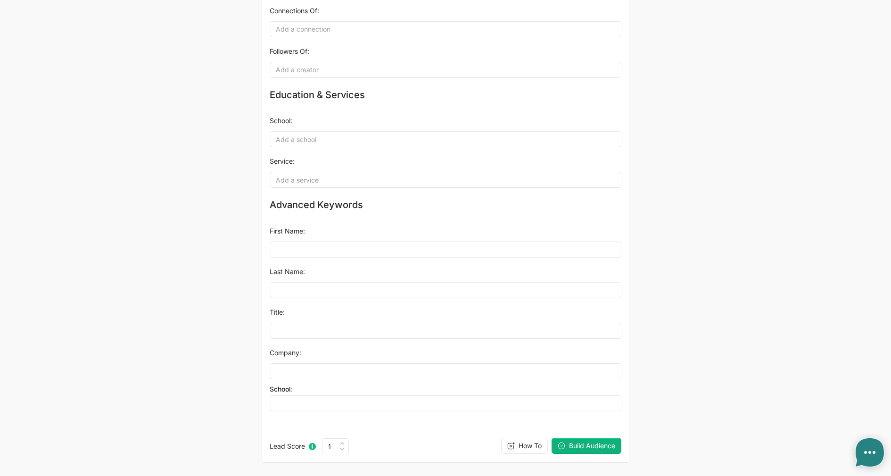 The image size is (891, 476). Describe the element at coordinates (285, 353) in the screenshot. I see `label: Company:` at that location.